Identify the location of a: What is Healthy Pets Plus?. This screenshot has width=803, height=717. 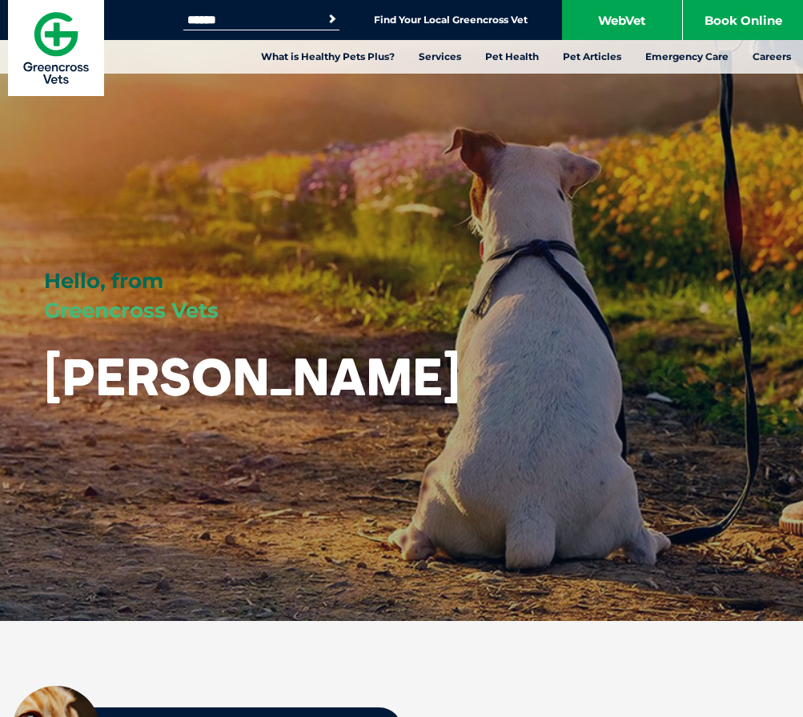
(327, 57).